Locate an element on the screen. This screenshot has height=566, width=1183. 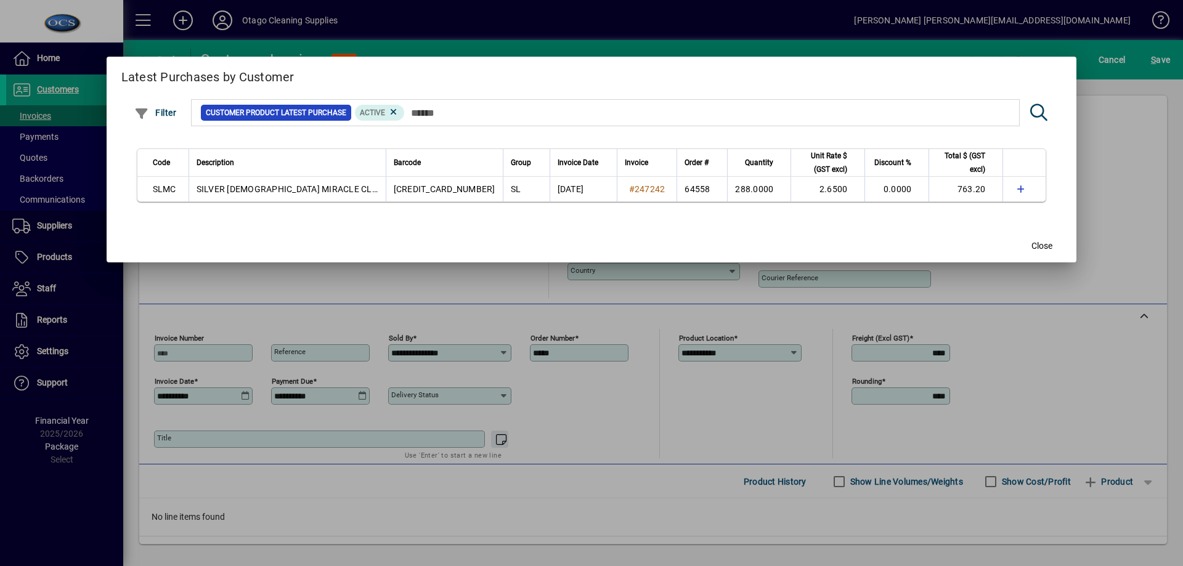
span: Code is located at coordinates (161, 163).